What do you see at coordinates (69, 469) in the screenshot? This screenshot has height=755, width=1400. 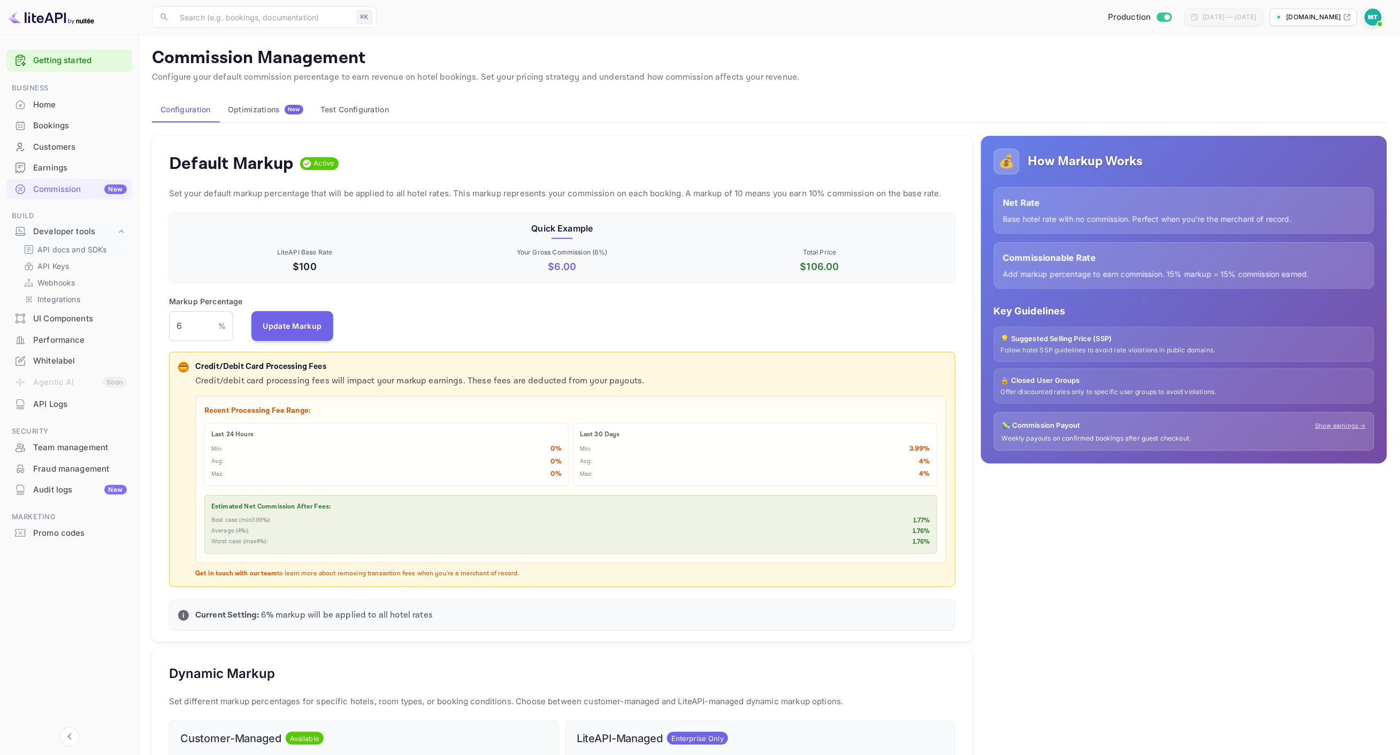 I see `a: Fraud management` at bounding box center [69, 469].